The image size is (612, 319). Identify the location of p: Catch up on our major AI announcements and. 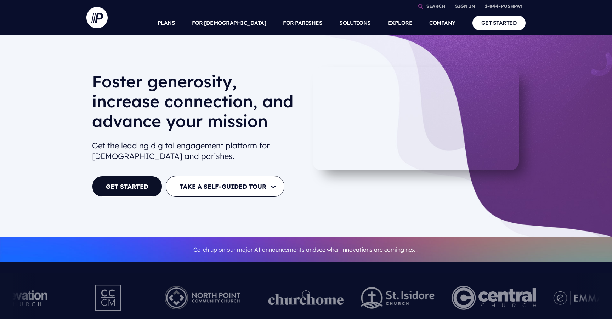
(306, 250).